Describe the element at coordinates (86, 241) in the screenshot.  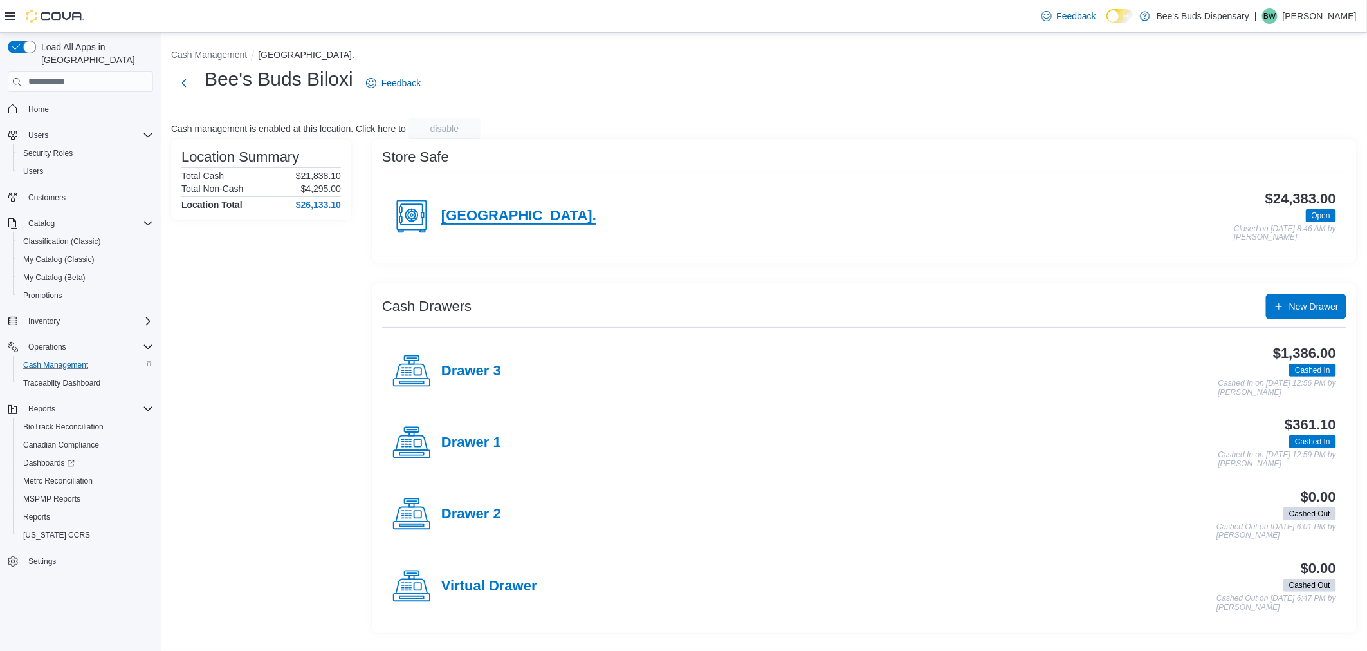
I see `button: Classification (Classic)` at that location.